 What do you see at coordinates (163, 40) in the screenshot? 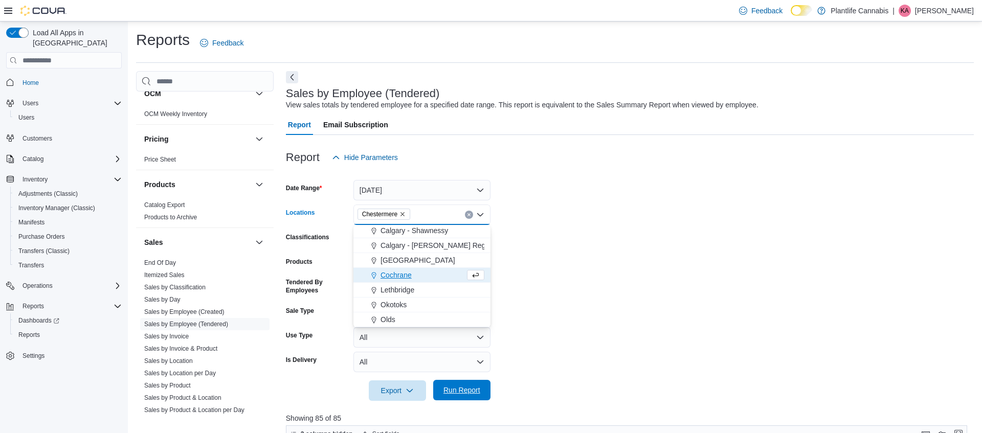
I see `h1: Reports` at bounding box center [163, 40].